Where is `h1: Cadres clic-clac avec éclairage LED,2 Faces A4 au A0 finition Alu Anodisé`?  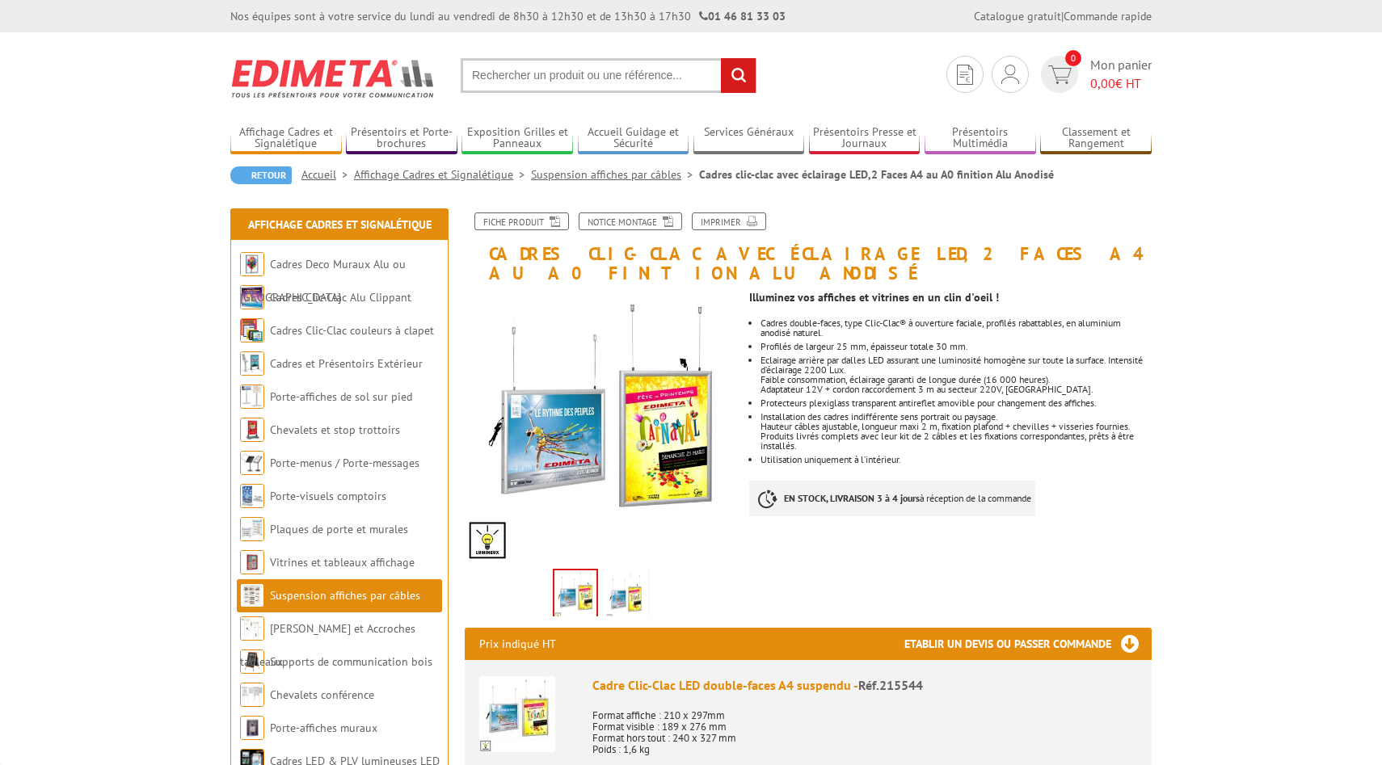
h1: Cadres clic-clac avec éclairage LED,2 Faces A4 au A0 finition Alu Anodisé is located at coordinates (808, 247).